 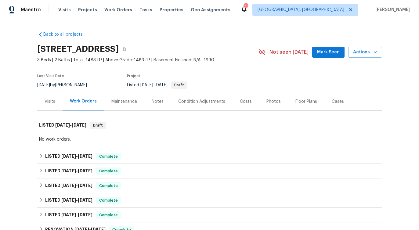 I want to click on span: 3 Beds | 2 Baths | Total: 1483 ft² | Above Grade: 1483 ft² | Basement Finished: N/A | 1990, so click(x=148, y=60).